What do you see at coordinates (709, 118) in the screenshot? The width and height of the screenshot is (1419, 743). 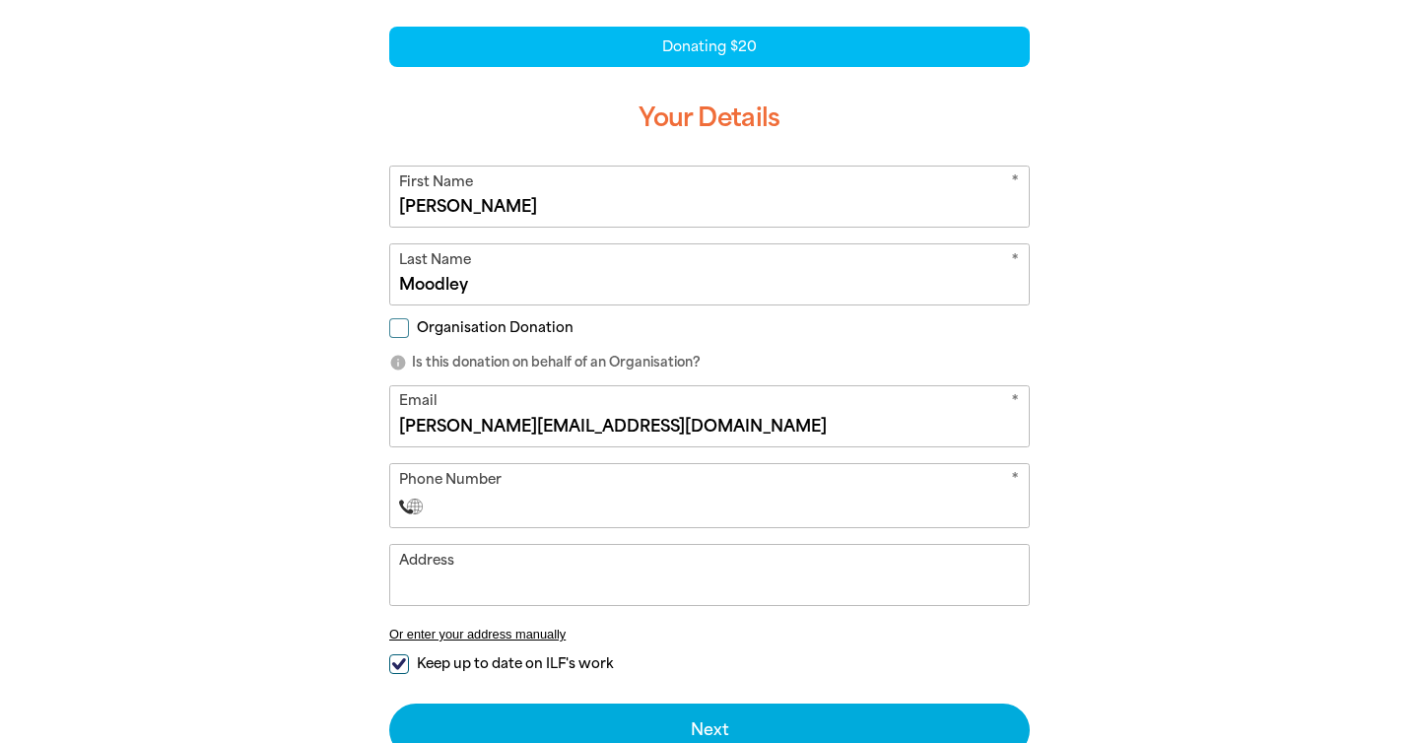 I see `h3: Your Details` at bounding box center [709, 118].